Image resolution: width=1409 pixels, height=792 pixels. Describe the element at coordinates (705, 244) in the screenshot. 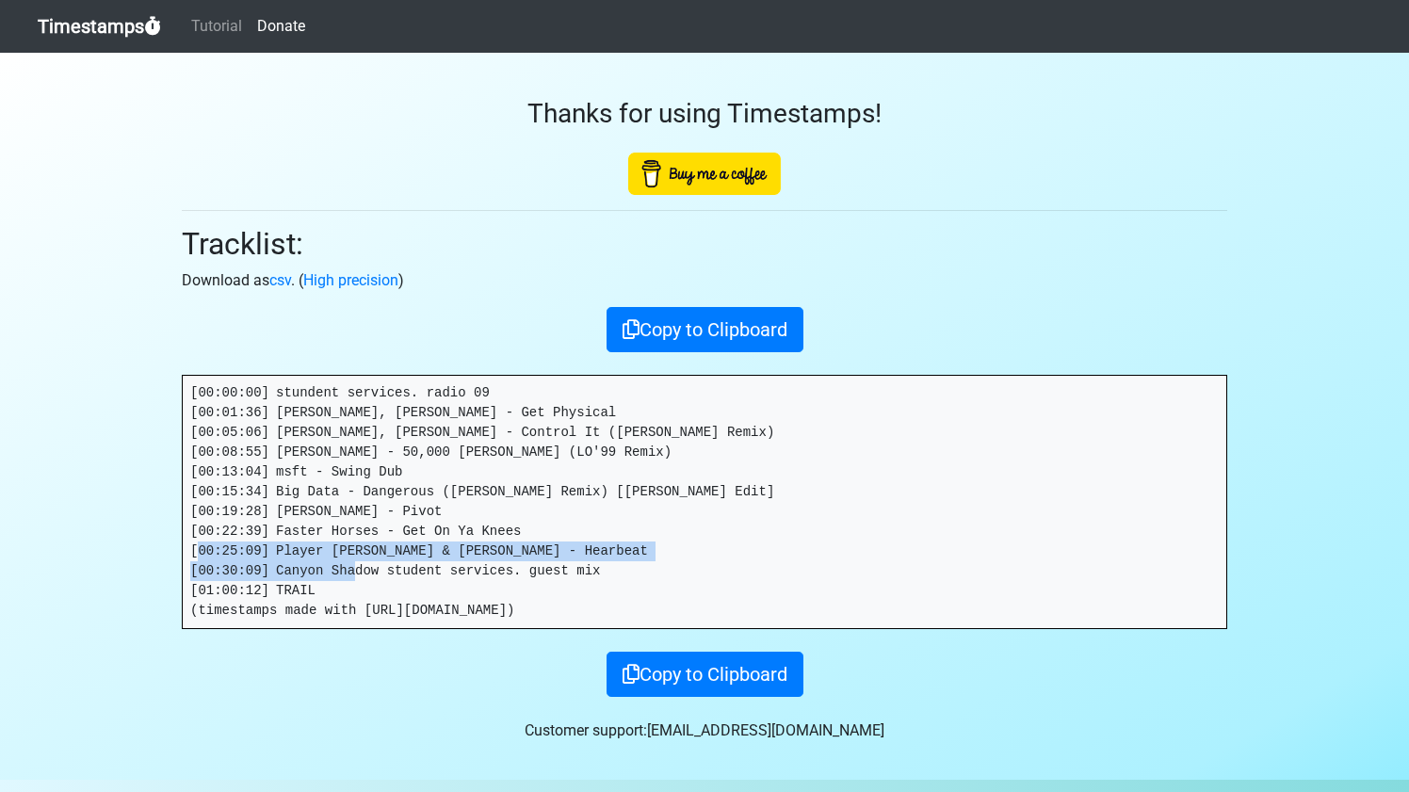

I see `h2: Tracklist:` at that location.